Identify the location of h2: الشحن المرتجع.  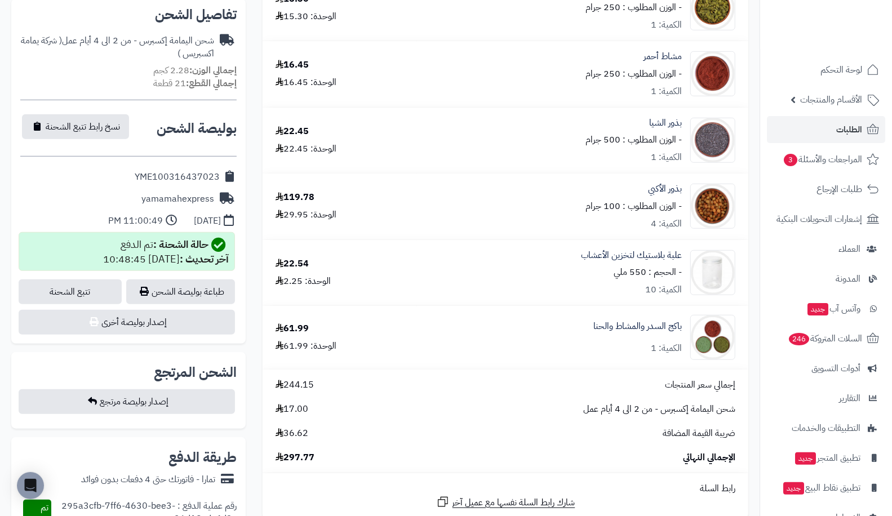
(195, 373).